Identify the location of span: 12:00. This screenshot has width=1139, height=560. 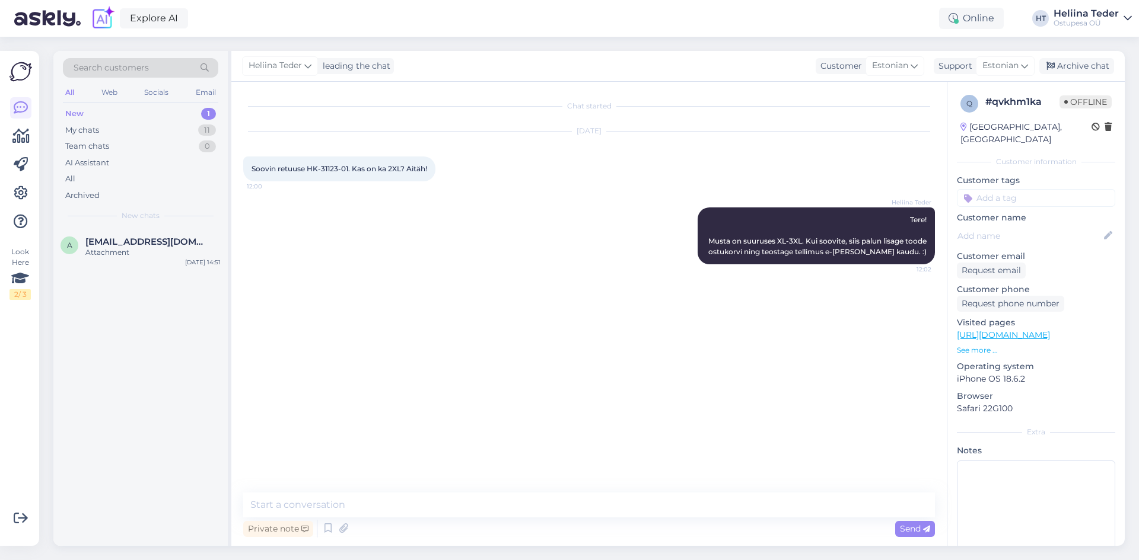
(269, 186).